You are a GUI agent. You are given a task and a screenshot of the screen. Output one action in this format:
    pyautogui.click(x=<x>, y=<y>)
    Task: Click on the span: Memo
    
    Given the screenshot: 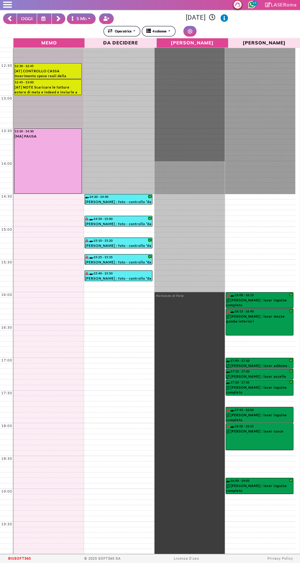 What is the action you would take?
    pyautogui.click(x=49, y=43)
    